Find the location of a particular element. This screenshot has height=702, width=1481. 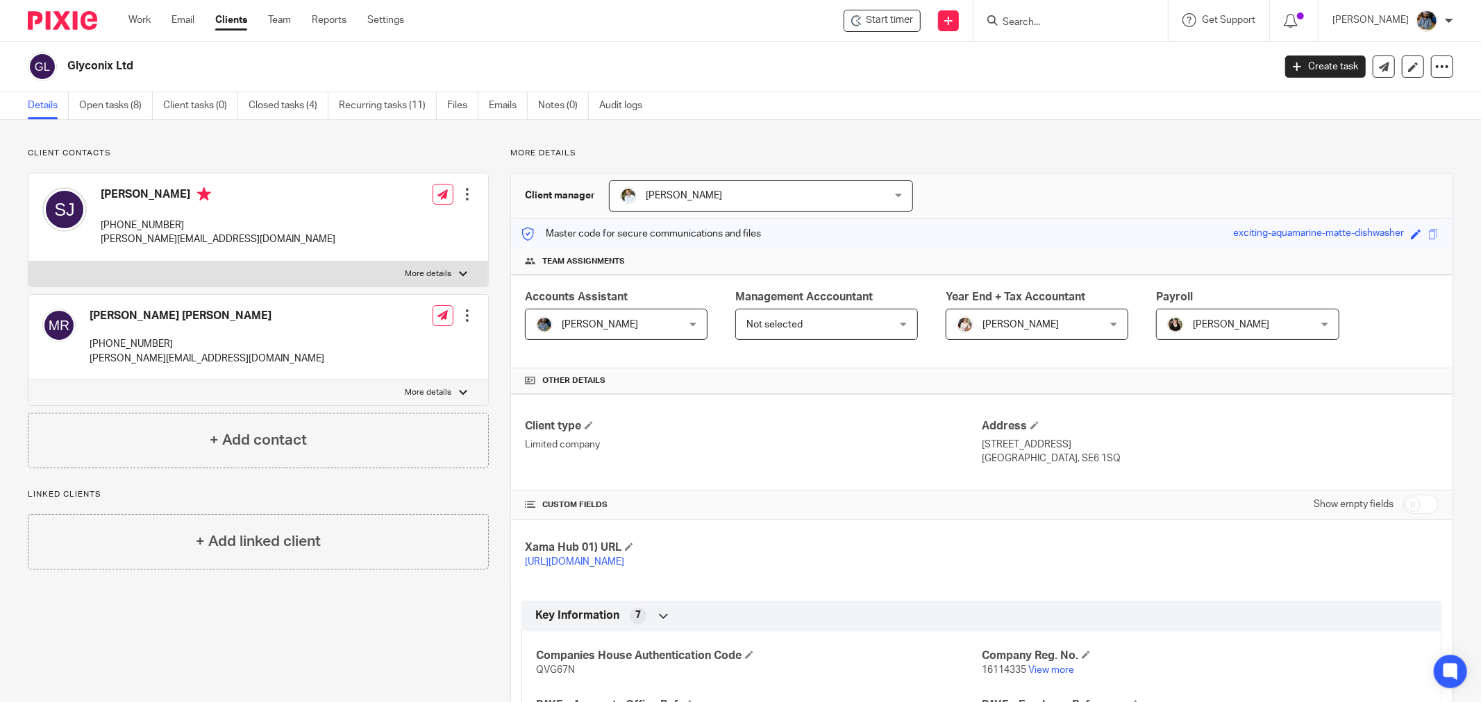

a: Emails is located at coordinates (508, 106).